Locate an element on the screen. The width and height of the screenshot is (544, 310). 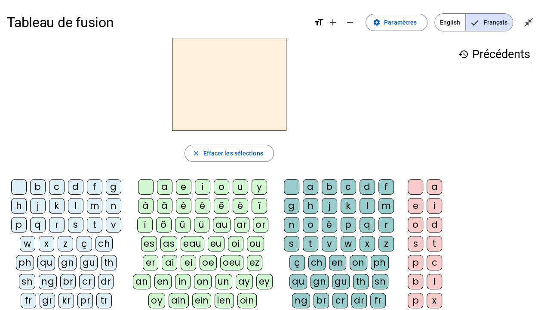
div: or is located at coordinates (261, 225).